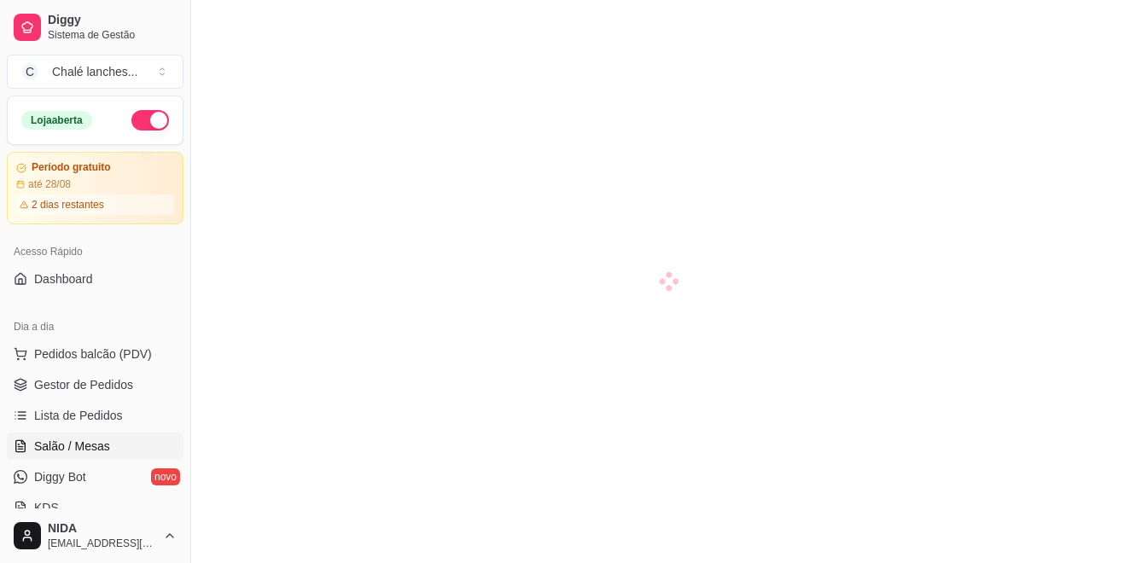  Describe the element at coordinates (49, 184) in the screenshot. I see `article: até 28/08` at that location.